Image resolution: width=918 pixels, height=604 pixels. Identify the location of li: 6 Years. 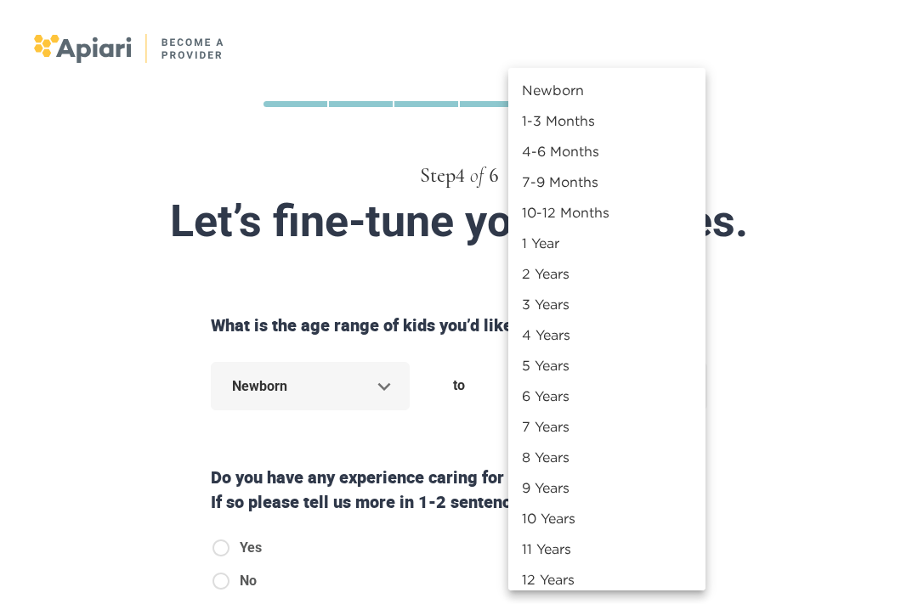
(607, 396).